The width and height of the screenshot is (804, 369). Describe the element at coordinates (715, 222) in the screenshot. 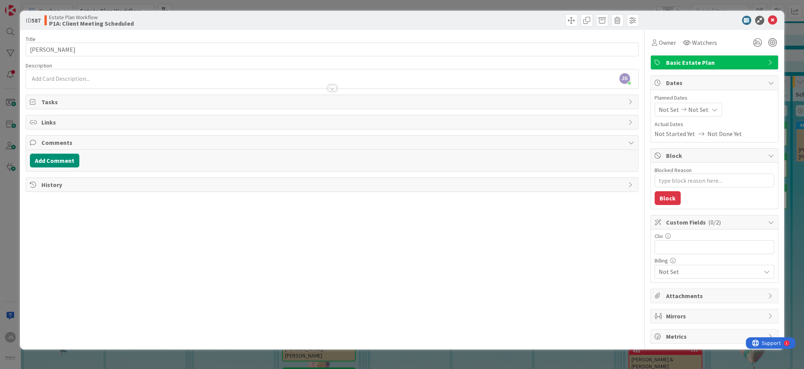

I see `span: Custom Fields` at that location.